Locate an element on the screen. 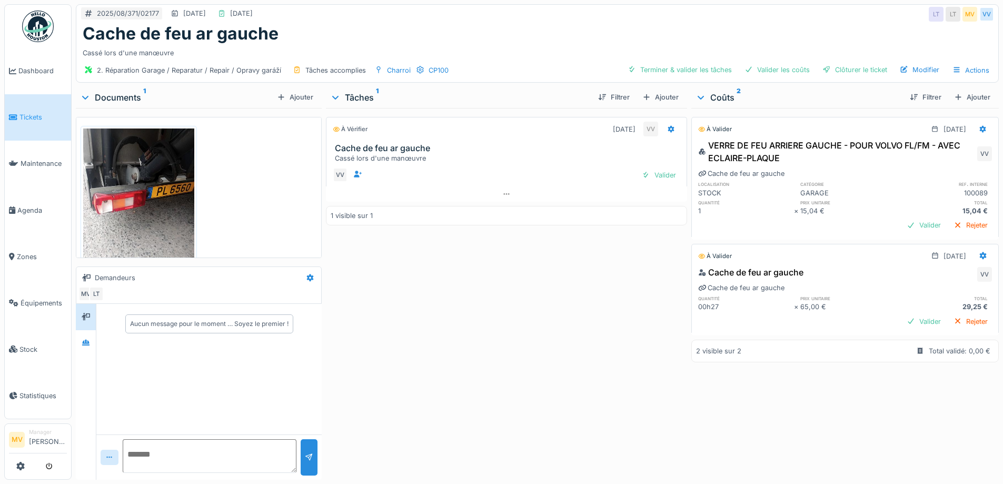 This screenshot has width=1003, height=484. a: Zones is located at coordinates (38, 256).